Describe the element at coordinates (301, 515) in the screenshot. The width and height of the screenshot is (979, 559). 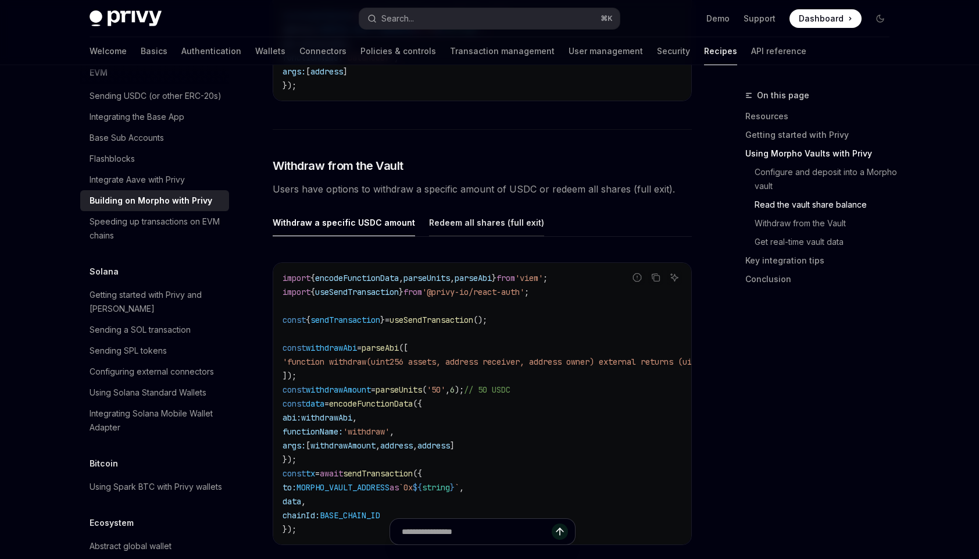
I see `span: chainId:` at that location.